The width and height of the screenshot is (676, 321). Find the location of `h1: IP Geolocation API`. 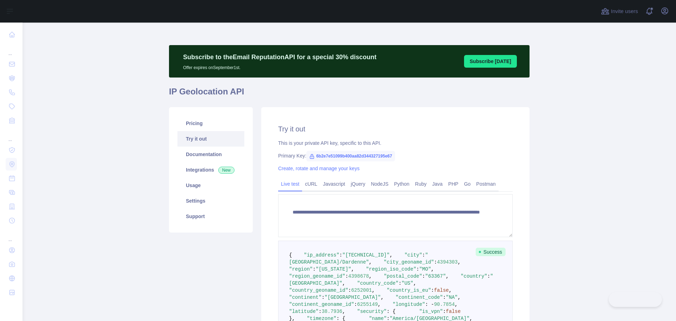

h1: IP Geolocation API is located at coordinates (349, 94).